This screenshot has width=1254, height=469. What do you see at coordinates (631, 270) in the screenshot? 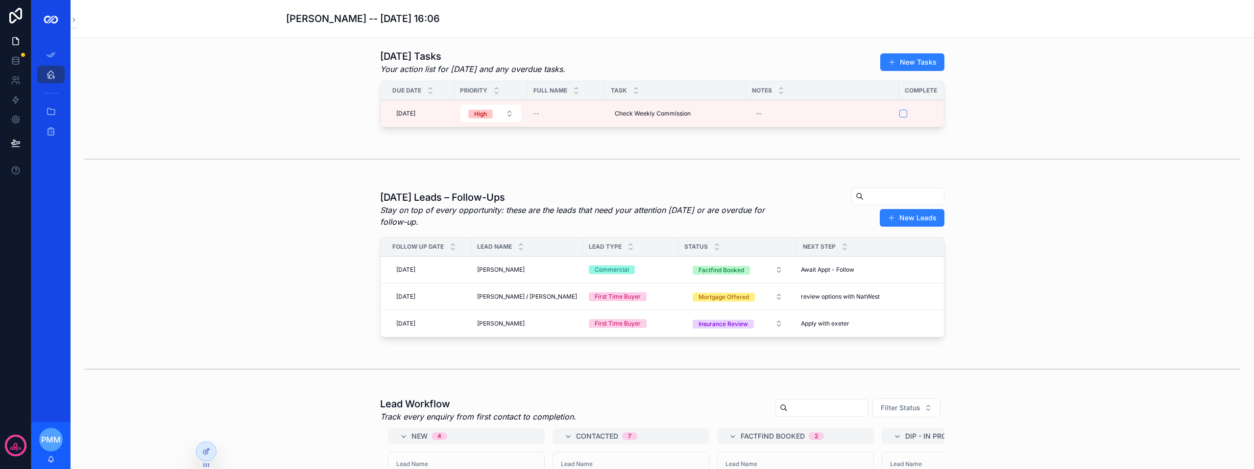
I see `a: Commercial` at bounding box center [631, 270].